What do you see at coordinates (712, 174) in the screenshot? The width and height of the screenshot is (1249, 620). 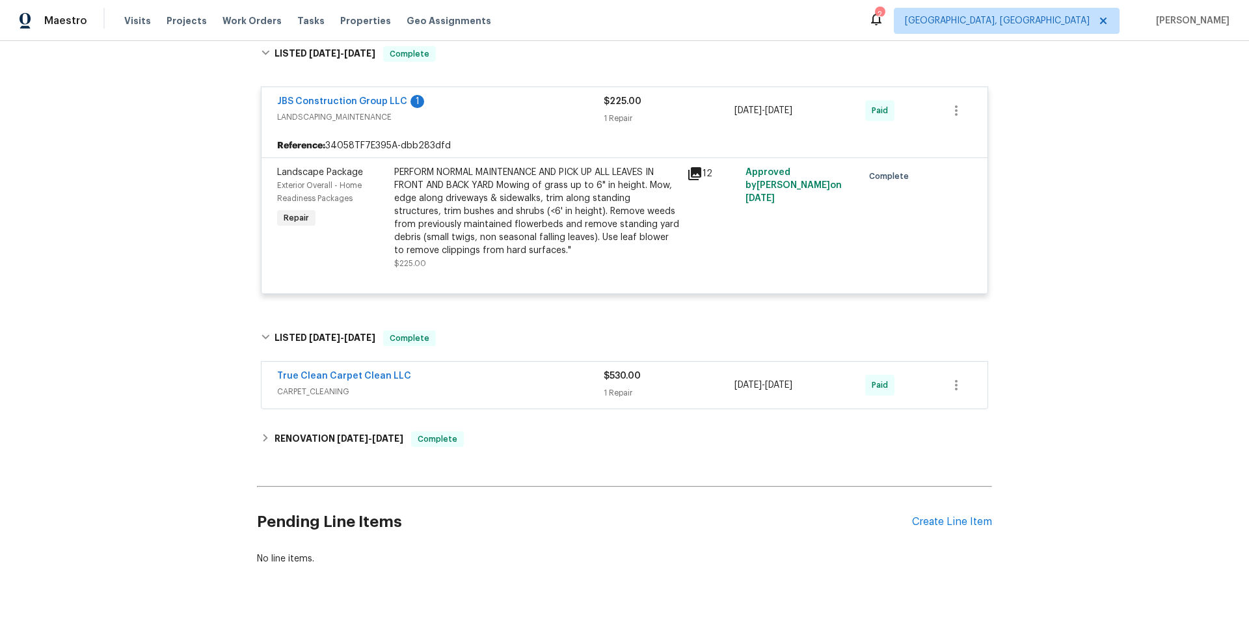 I see `div: 12` at bounding box center [712, 174].